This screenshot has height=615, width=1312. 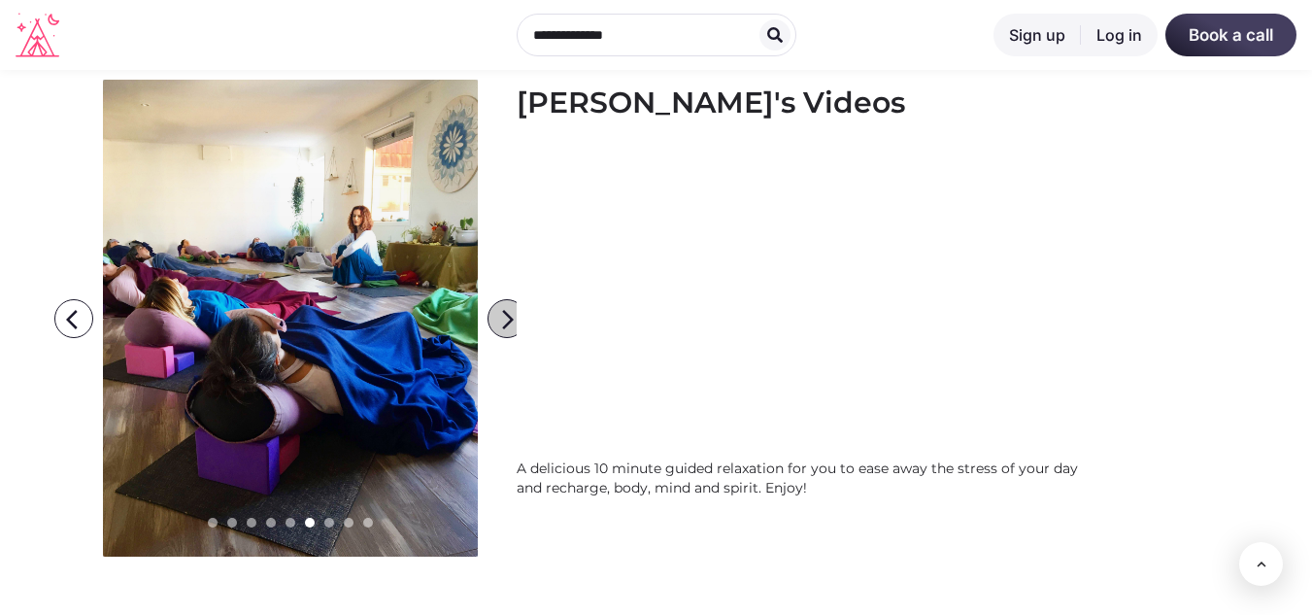 What do you see at coordinates (78, 320) in the screenshot?
I see `i: arrow_back_ios` at bounding box center [78, 320].